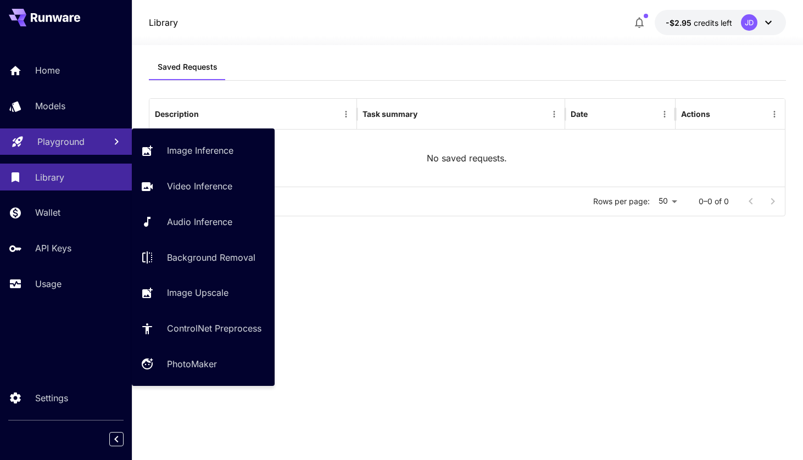 This screenshot has width=803, height=460. I want to click on p: Video Inference, so click(199, 186).